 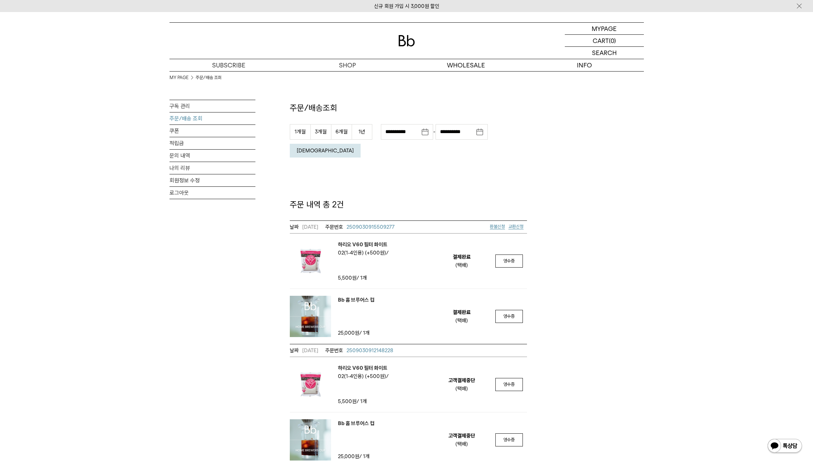 What do you see at coordinates (300, 132) in the screenshot?
I see `button: 1개월` at bounding box center [300, 132].